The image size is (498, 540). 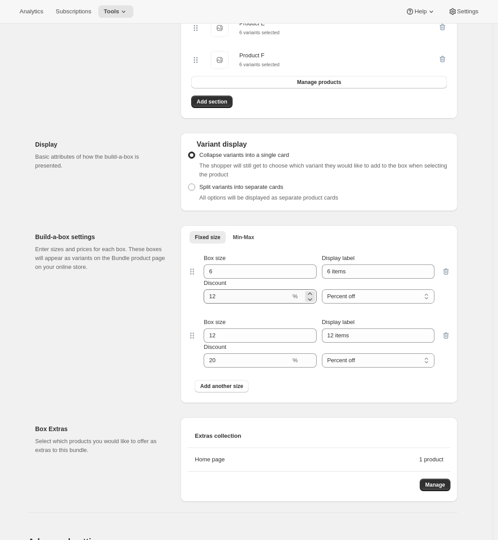 I want to click on span: Tools, so click(x=111, y=12).